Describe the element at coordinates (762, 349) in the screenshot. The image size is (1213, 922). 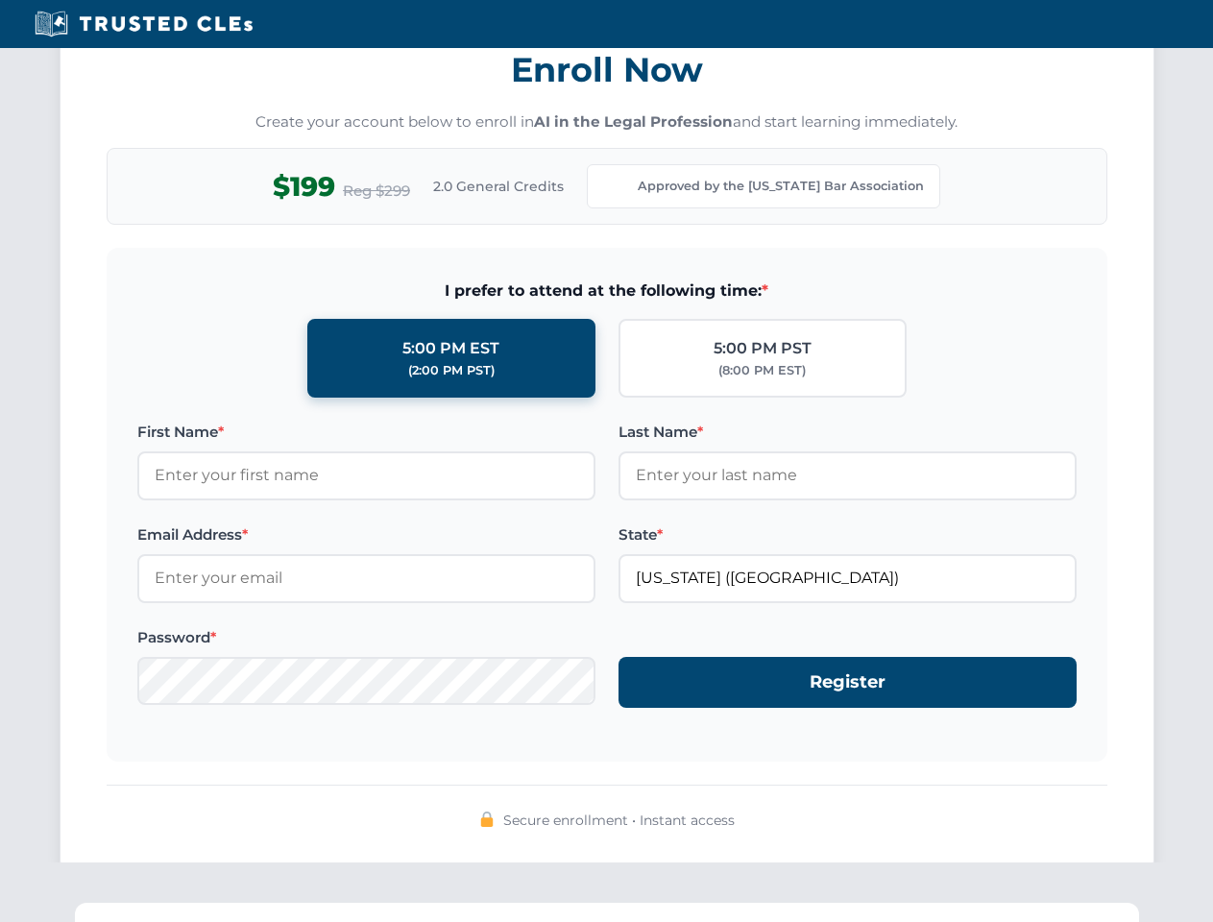
I see `div: 5:00 PM PST` at that location.